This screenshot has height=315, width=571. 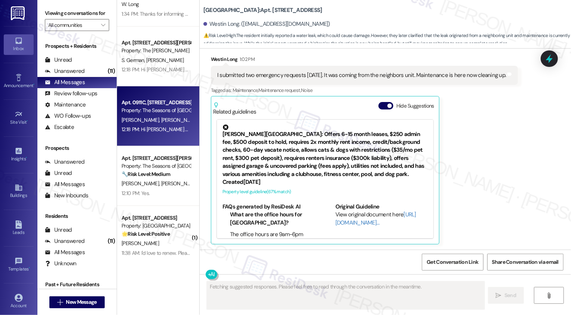 I want to click on textarea: Fetching suggested responses. Please feel free to read through the conversation in the meantime., so click(x=345, y=295).